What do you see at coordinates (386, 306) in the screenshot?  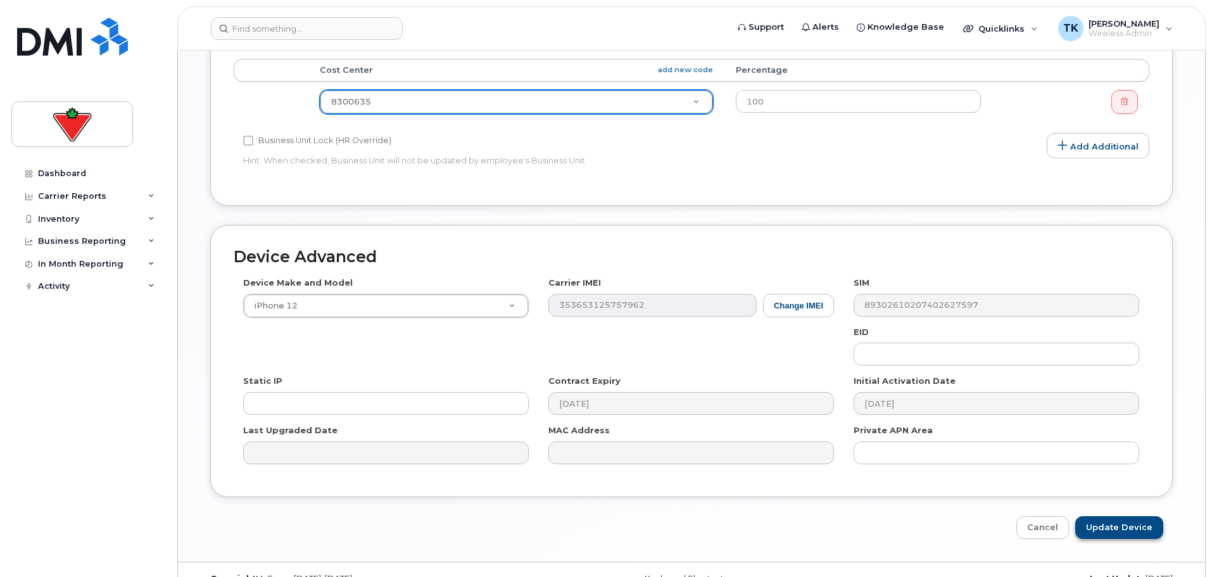 I see `a: iPhone 12` at bounding box center [386, 306].